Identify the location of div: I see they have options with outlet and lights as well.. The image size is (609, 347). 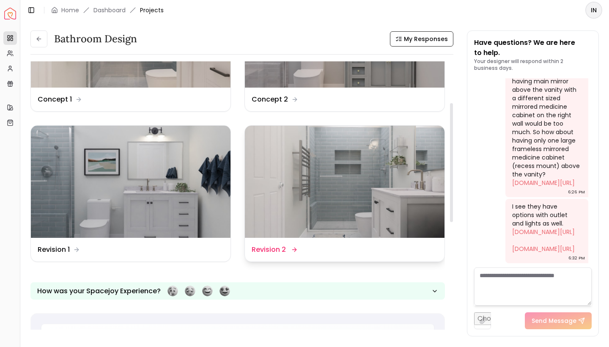
(546, 228).